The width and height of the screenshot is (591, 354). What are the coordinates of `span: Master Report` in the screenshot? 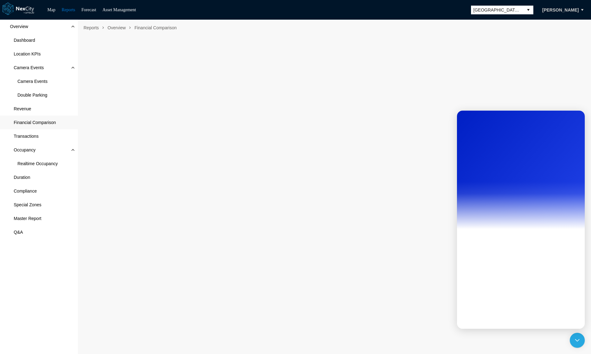 It's located at (27, 219).